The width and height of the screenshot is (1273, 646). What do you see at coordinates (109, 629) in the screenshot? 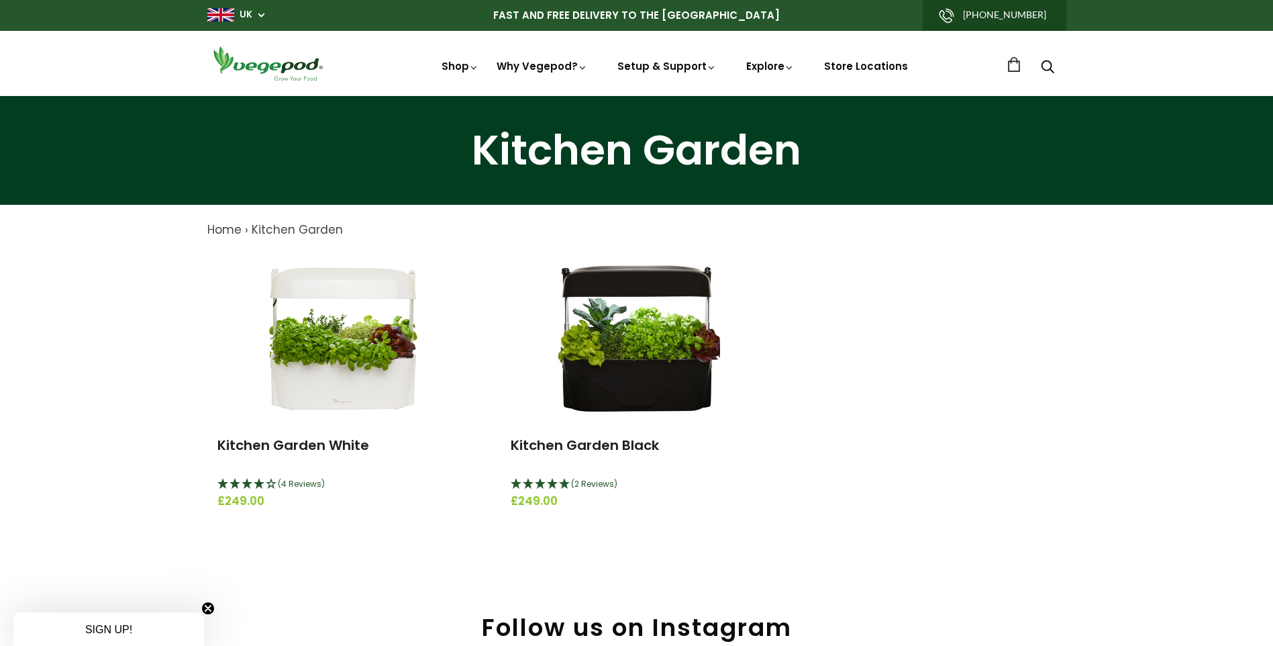
I see `span: SIGN UP!` at bounding box center [109, 629].